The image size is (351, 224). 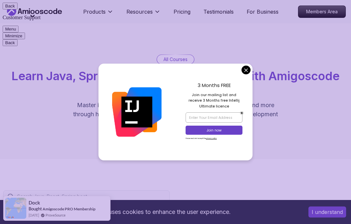 I want to click on span: Minimize, so click(x=14, y=36).